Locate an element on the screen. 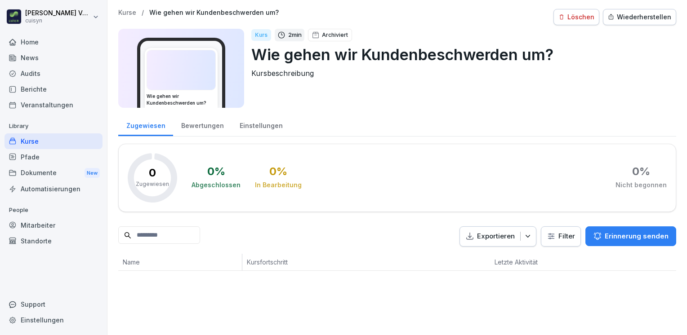  a: News is located at coordinates (53, 58).